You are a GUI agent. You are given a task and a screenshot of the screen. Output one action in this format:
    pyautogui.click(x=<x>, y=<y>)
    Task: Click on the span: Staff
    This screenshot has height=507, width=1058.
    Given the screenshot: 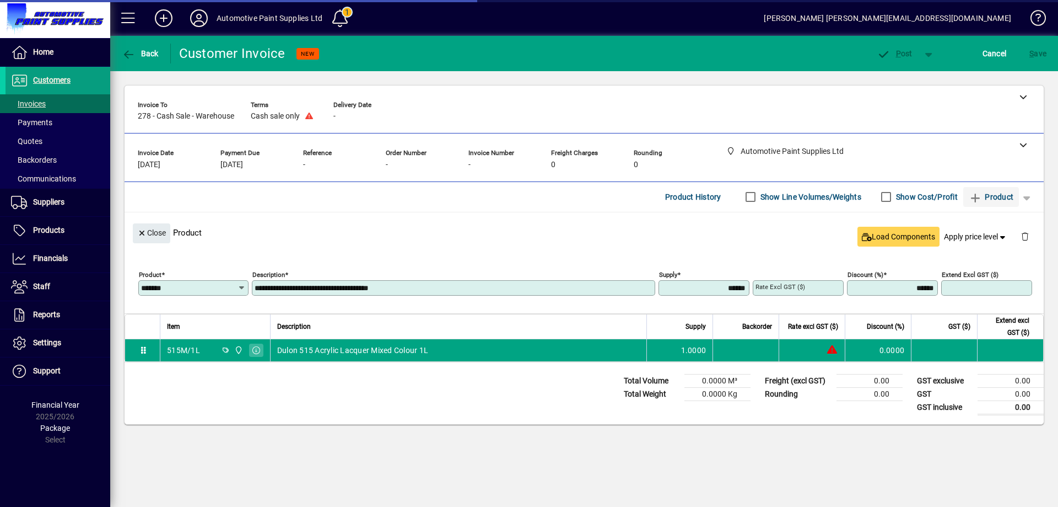 What is the action you would take?
    pyautogui.click(x=41, y=286)
    